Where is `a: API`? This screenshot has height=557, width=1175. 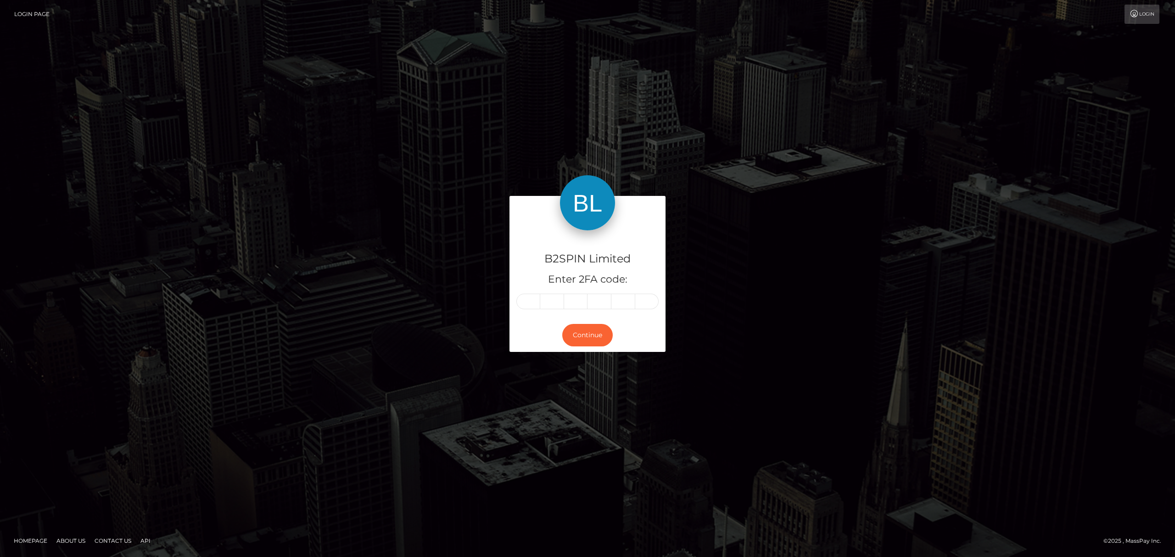
a: API is located at coordinates (145, 541).